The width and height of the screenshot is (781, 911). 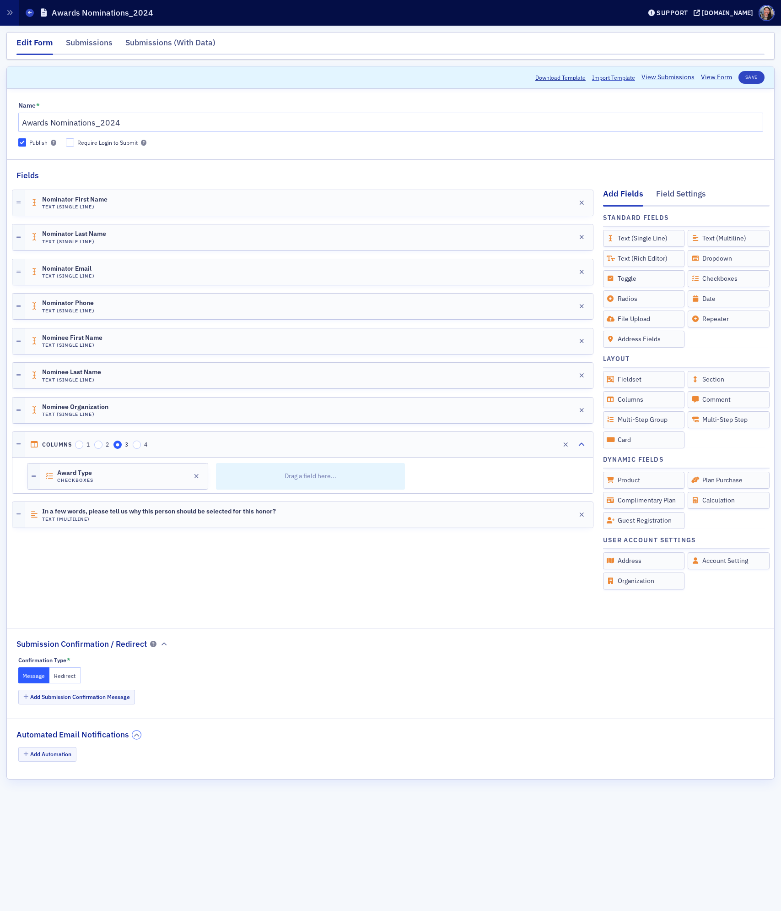 What do you see at coordinates (729, 500) in the screenshot?
I see `div: Calculation` at bounding box center [729, 500].